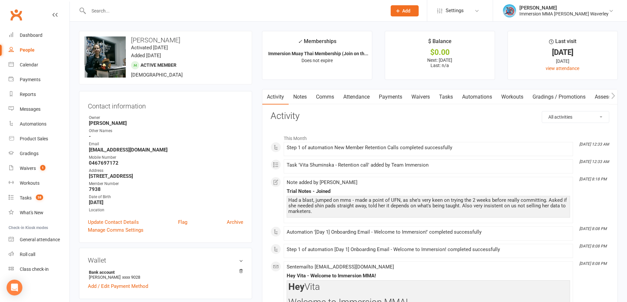 The image size is (627, 302). Describe the element at coordinates (39, 154) in the screenshot. I see `a: Gradings` at that location.